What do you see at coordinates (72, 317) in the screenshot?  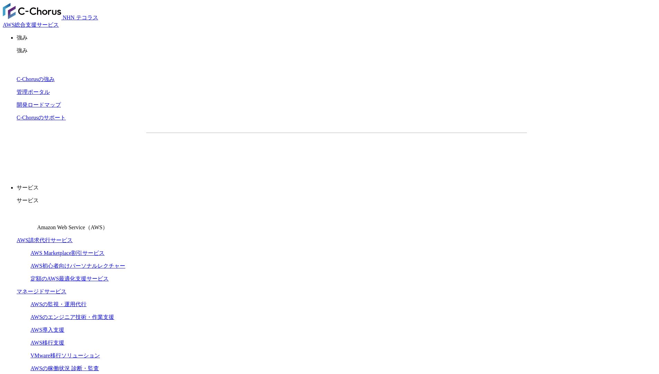 I see `a: AWSのエンジニア技術・作業支援` at bounding box center [72, 317].